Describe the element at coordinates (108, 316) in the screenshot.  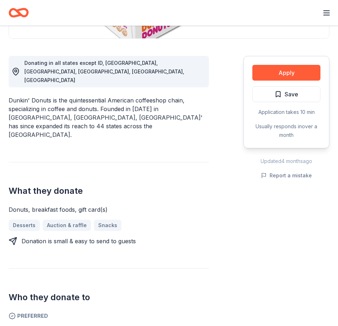
I see `span: Preferred` at that location.